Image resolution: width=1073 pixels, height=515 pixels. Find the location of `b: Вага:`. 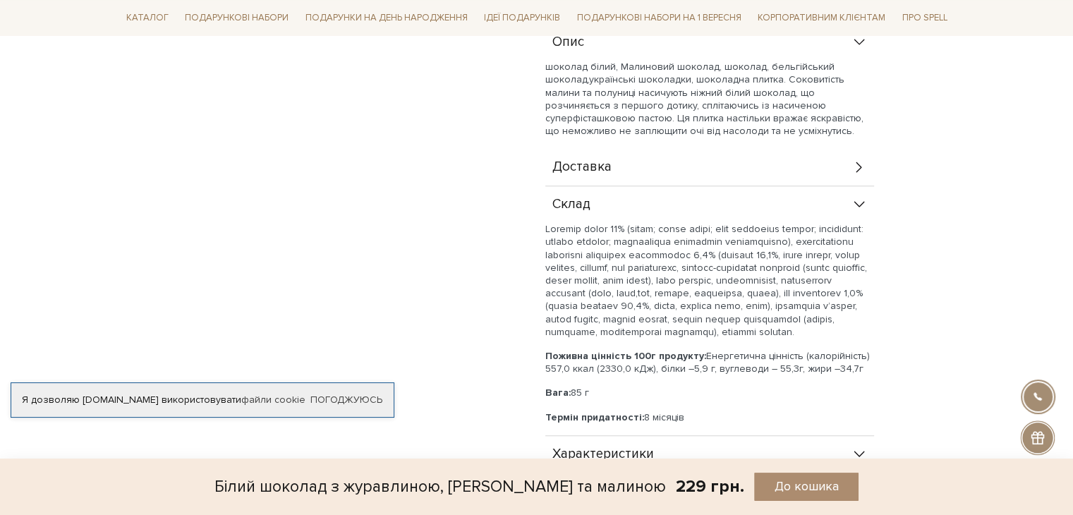

b: Вага: is located at coordinates (558, 392).